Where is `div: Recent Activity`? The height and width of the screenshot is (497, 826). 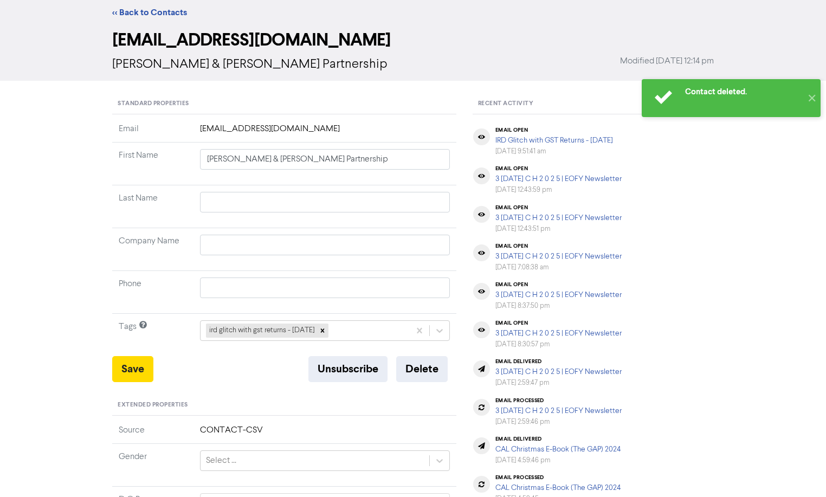
div: Recent Activity is located at coordinates (593, 104).